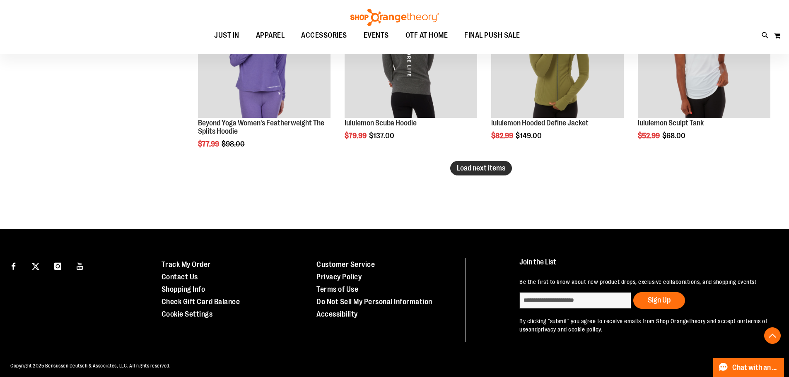 This screenshot has height=377, width=789. Describe the element at coordinates (187, 314) in the screenshot. I see `a: Cookie Settings` at that location.